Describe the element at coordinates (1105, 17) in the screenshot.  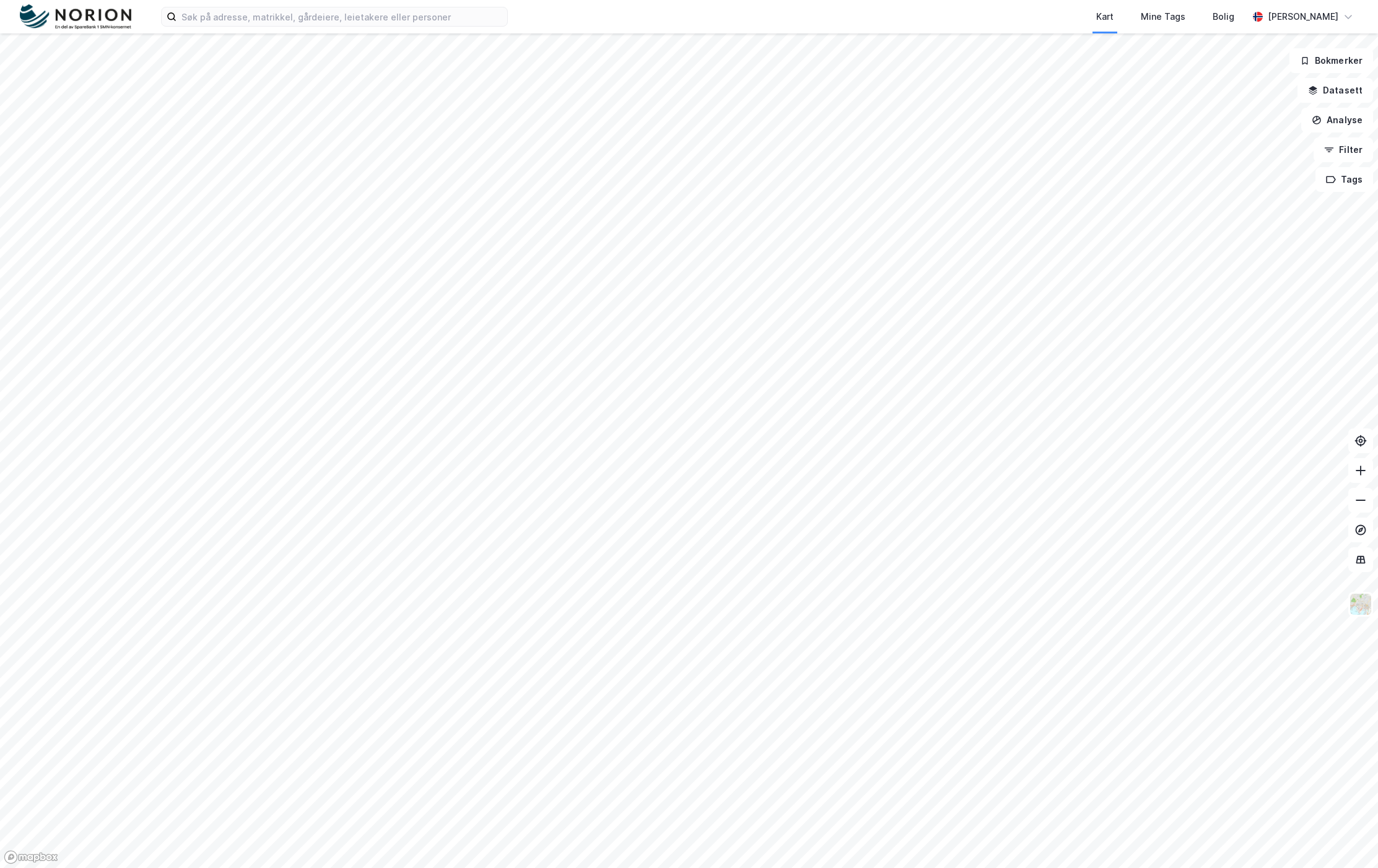
I see `div: Kart` at that location.